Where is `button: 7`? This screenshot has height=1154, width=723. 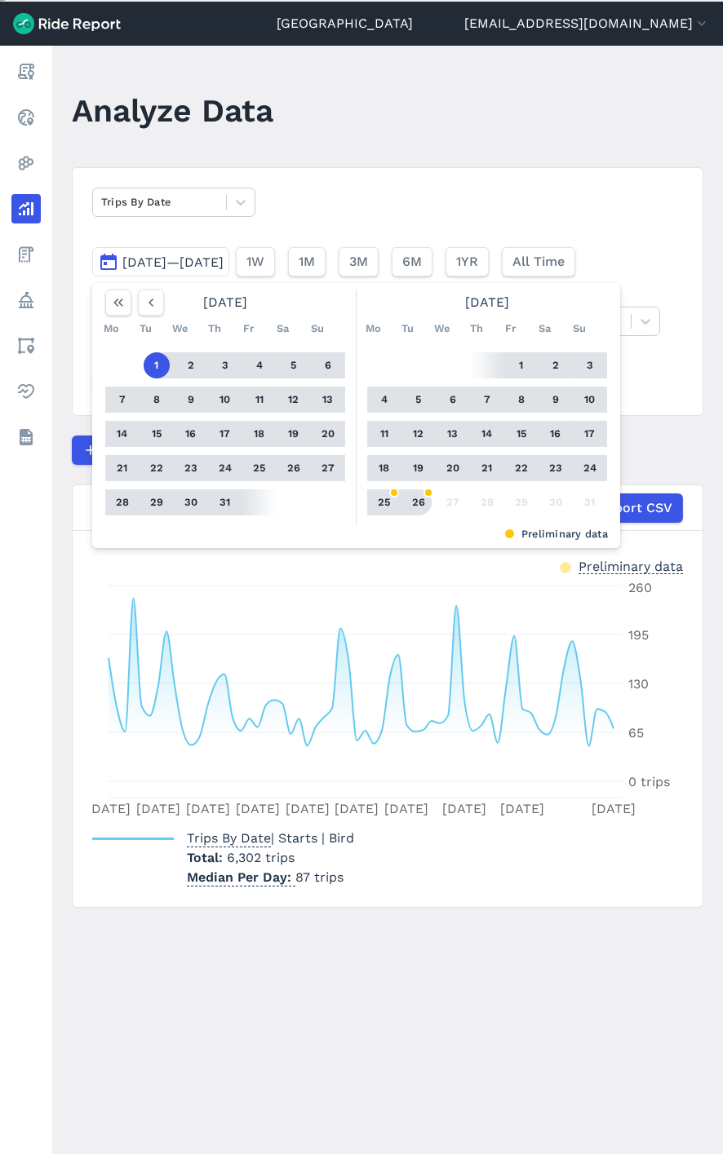 button: 7 is located at coordinates (487, 400).